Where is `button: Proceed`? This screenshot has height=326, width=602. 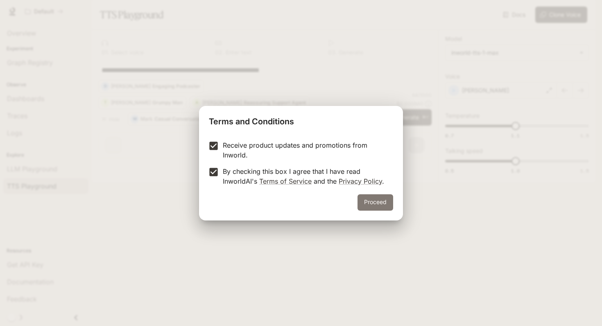 button: Proceed is located at coordinates (375, 203).